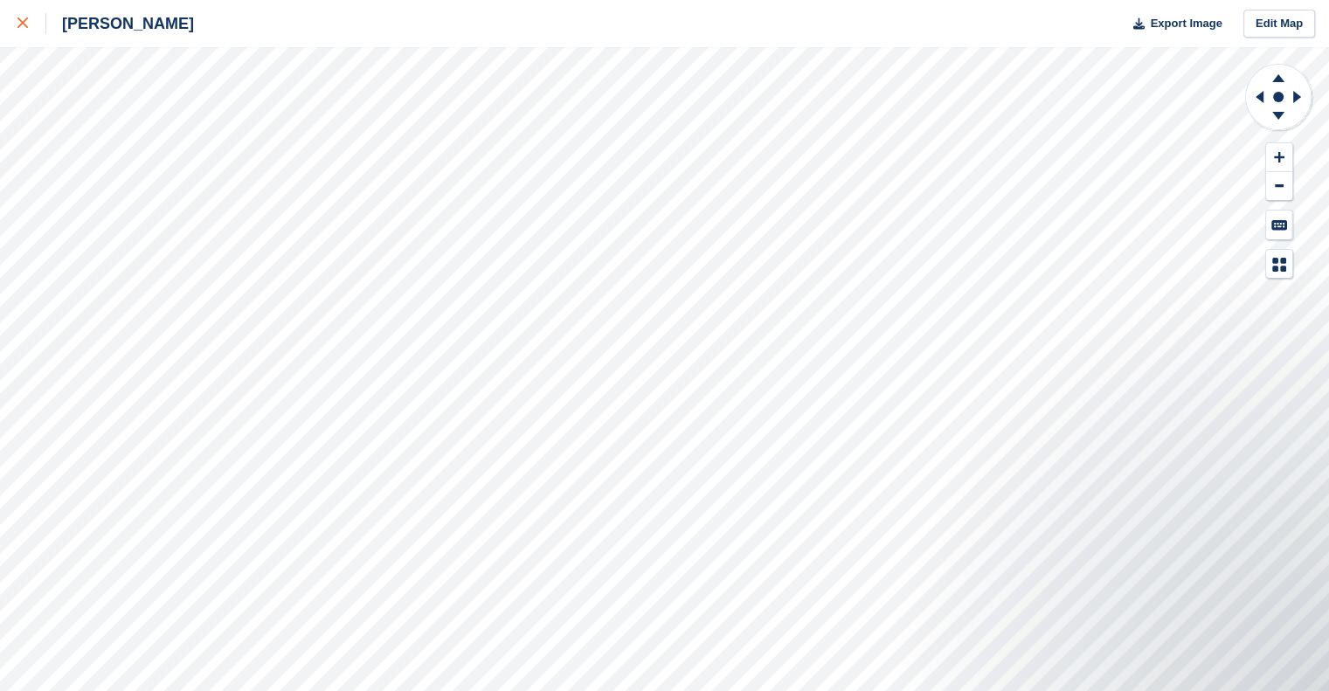  What do you see at coordinates (1279, 264) in the screenshot?
I see `button: Map Legend` at bounding box center [1279, 264].